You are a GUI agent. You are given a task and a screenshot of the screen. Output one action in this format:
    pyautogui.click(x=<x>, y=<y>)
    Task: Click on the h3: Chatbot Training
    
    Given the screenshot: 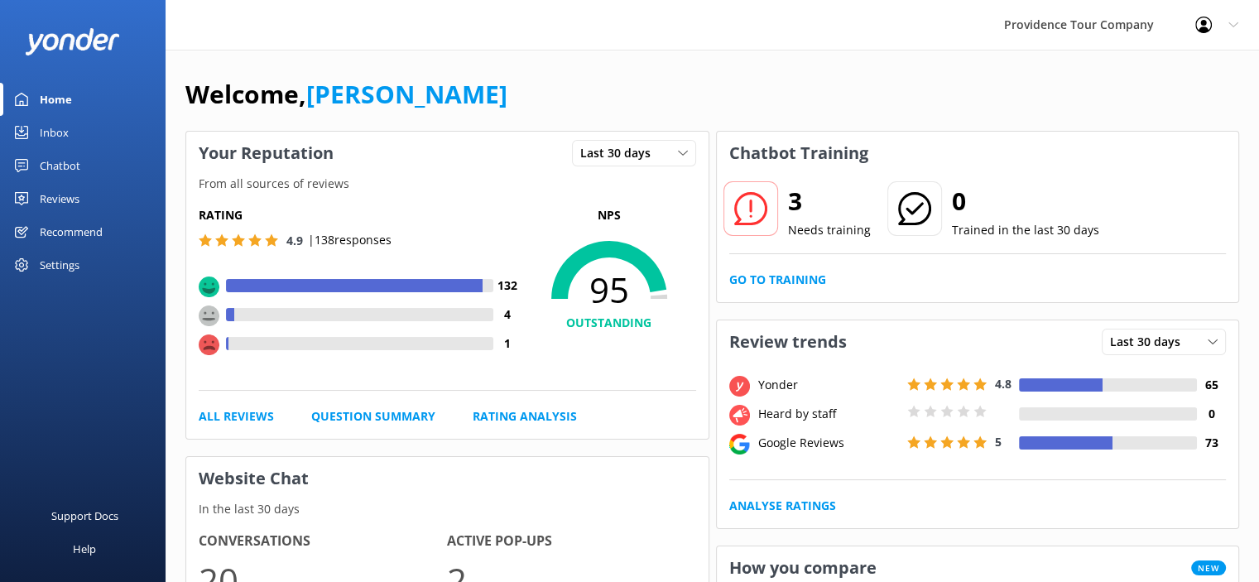 What is the action you would take?
    pyautogui.click(x=799, y=153)
    